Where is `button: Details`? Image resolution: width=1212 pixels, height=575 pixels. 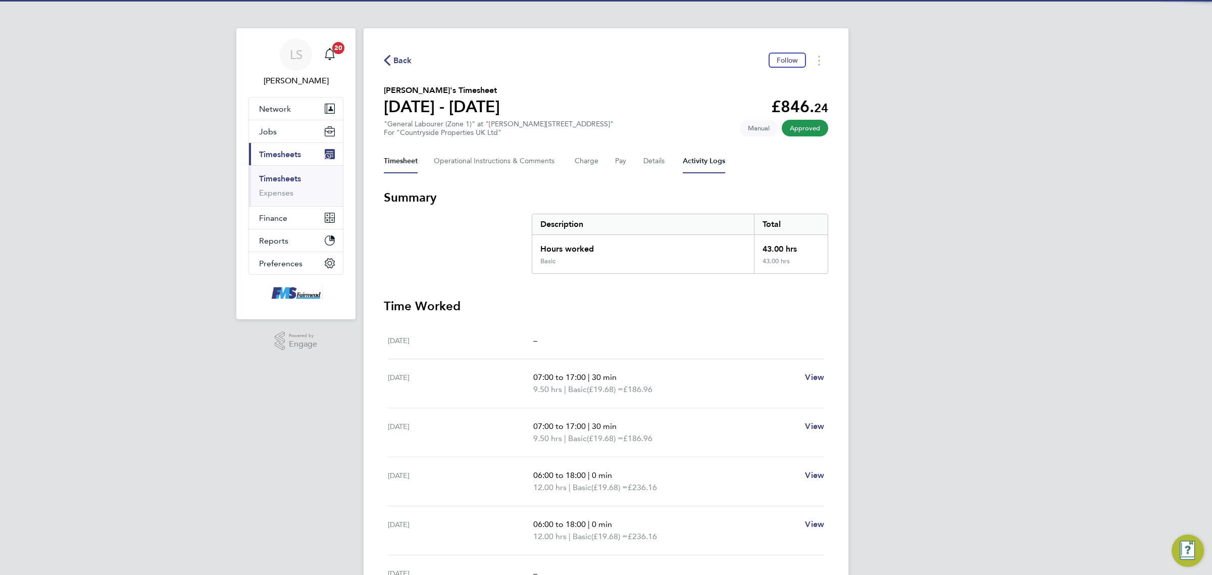 button: Details is located at coordinates (655, 161).